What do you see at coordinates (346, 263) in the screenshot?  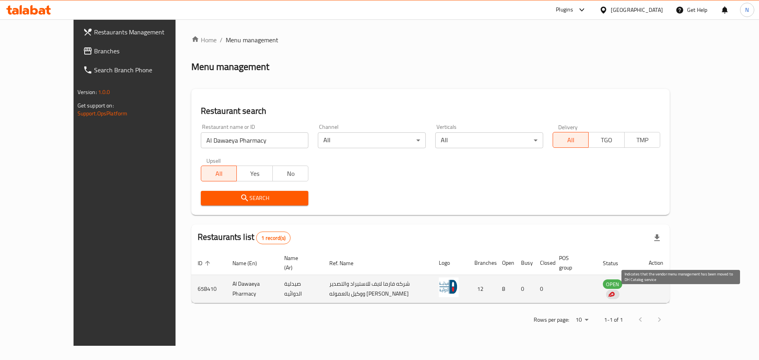 I see `span: Ref. Name` at bounding box center [346, 263].